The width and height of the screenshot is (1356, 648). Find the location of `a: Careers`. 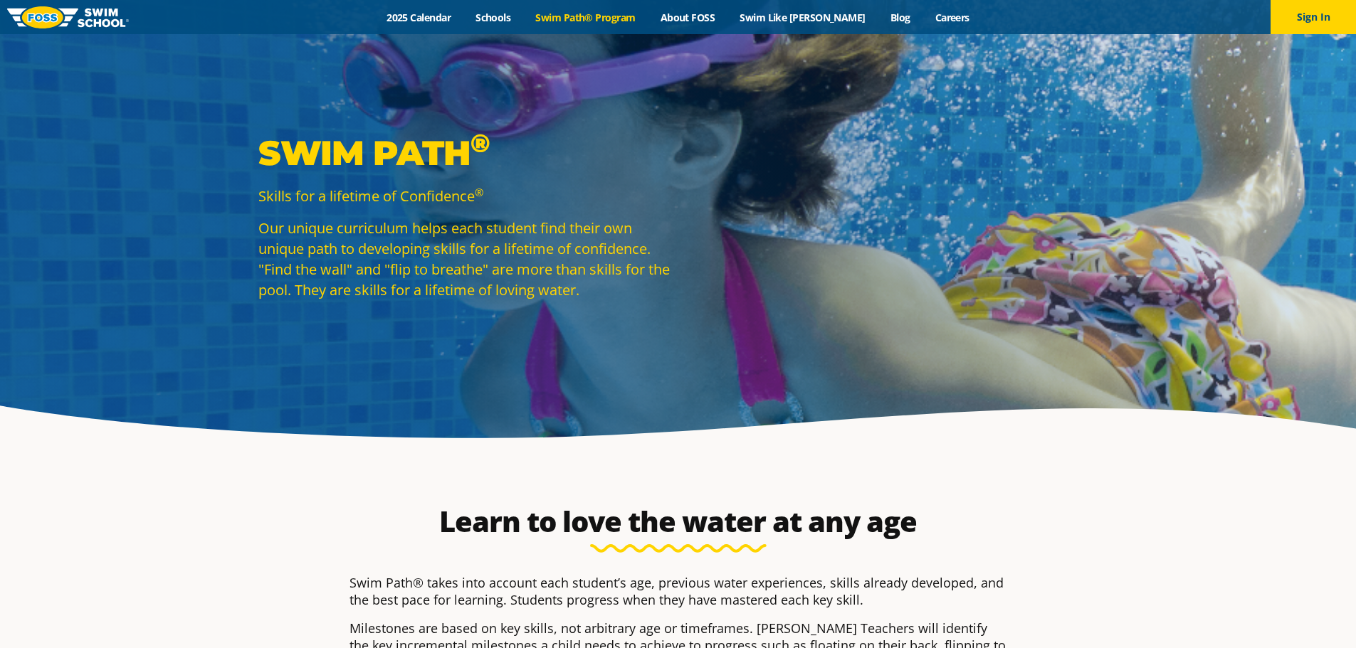

a: Careers is located at coordinates (951, 17).